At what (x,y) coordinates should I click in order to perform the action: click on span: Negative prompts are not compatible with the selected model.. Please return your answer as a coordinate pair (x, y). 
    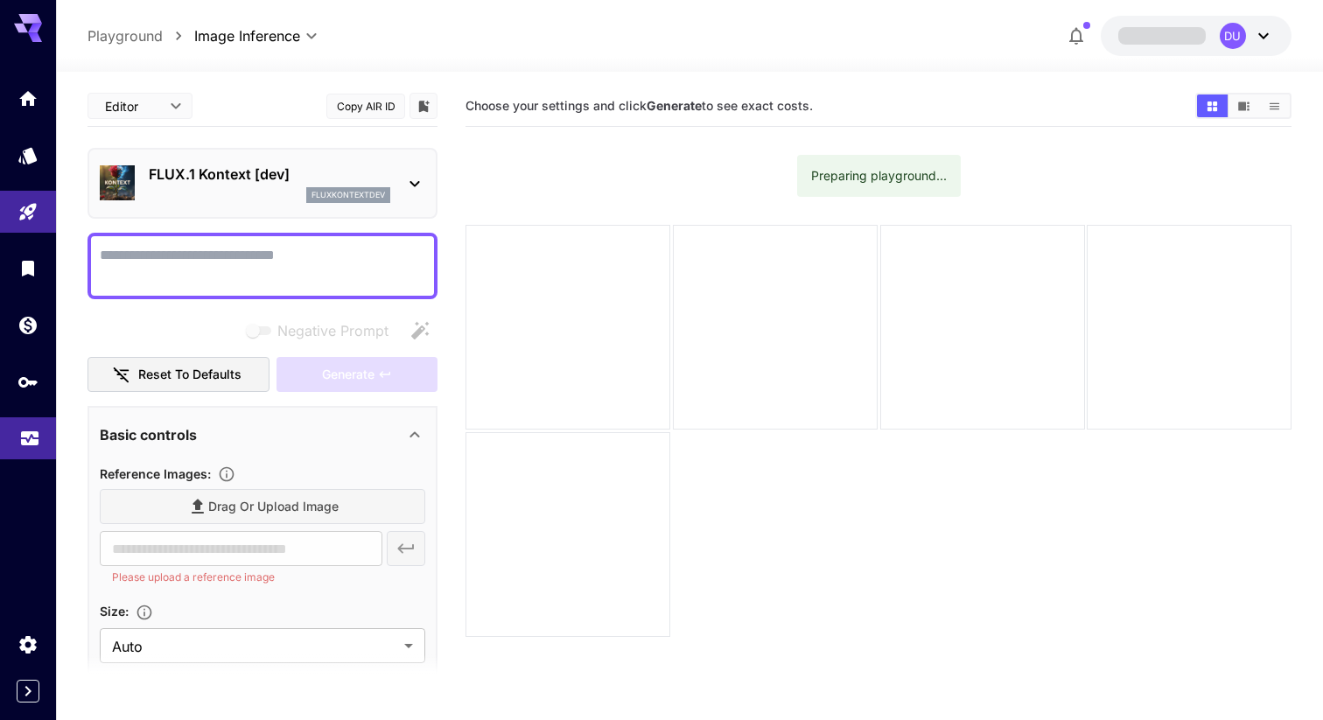
    Looking at the image, I should click on (322, 330).